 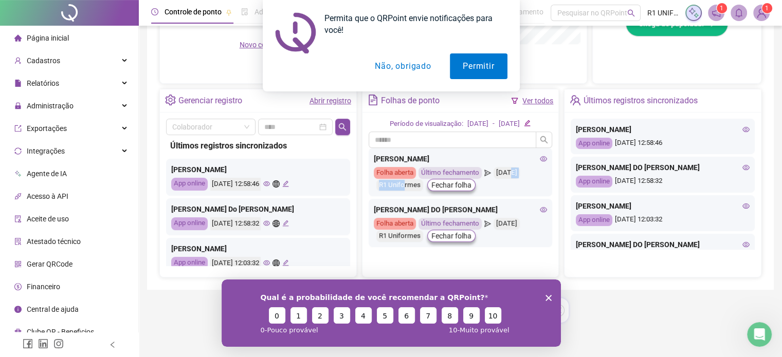 I want to click on button: 2, so click(x=99, y=36).